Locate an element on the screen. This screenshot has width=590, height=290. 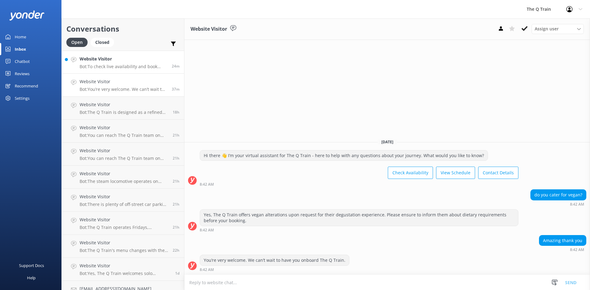
div: Settings is located at coordinates (22, 98).